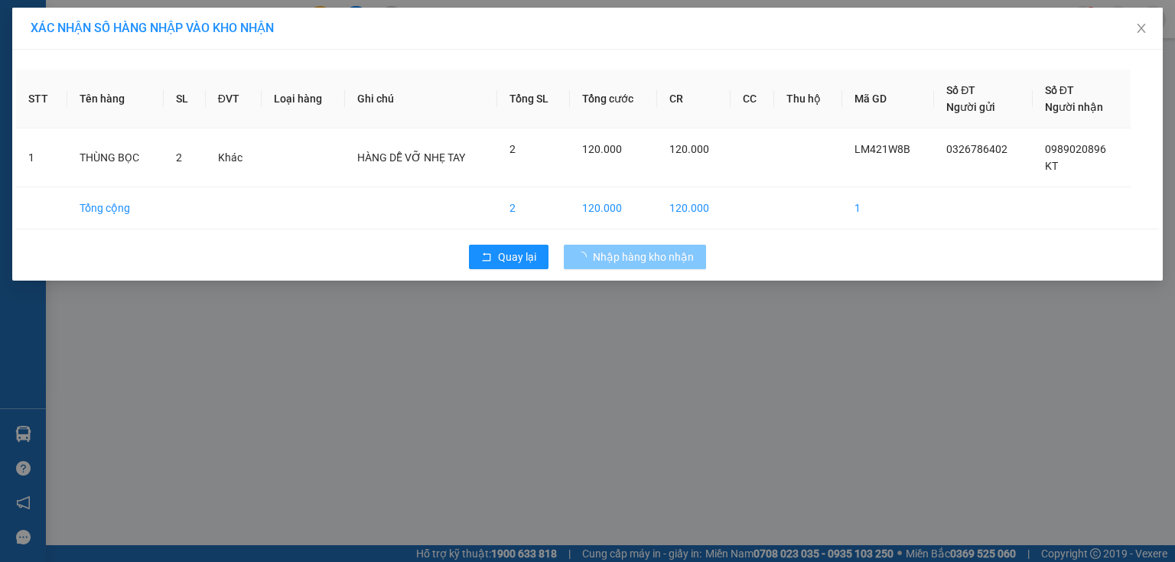 Image resolution: width=1175 pixels, height=562 pixels. Describe the element at coordinates (888, 99) in the screenshot. I see `th: Mã GD` at that location.